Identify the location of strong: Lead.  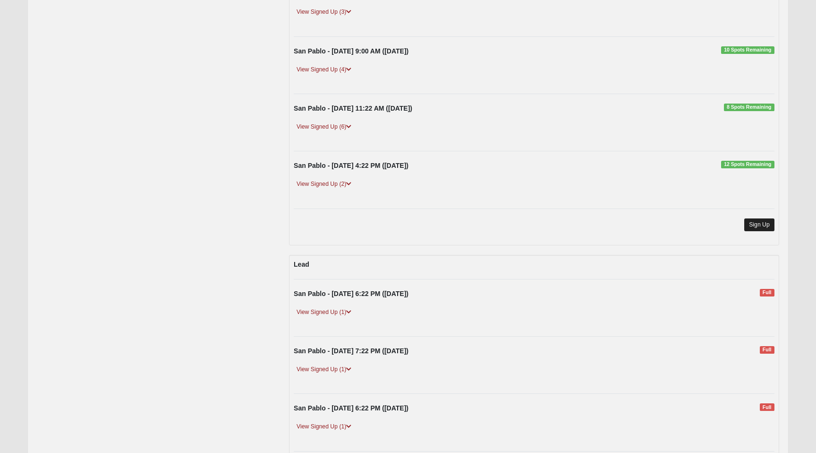
(301, 264).